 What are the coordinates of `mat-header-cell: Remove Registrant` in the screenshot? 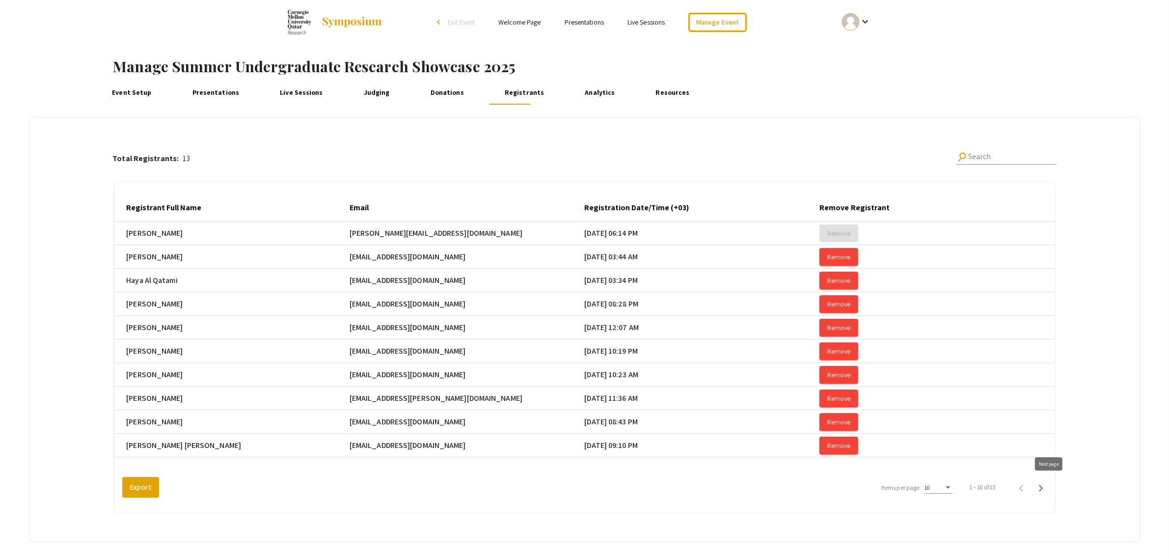 It's located at (937, 208).